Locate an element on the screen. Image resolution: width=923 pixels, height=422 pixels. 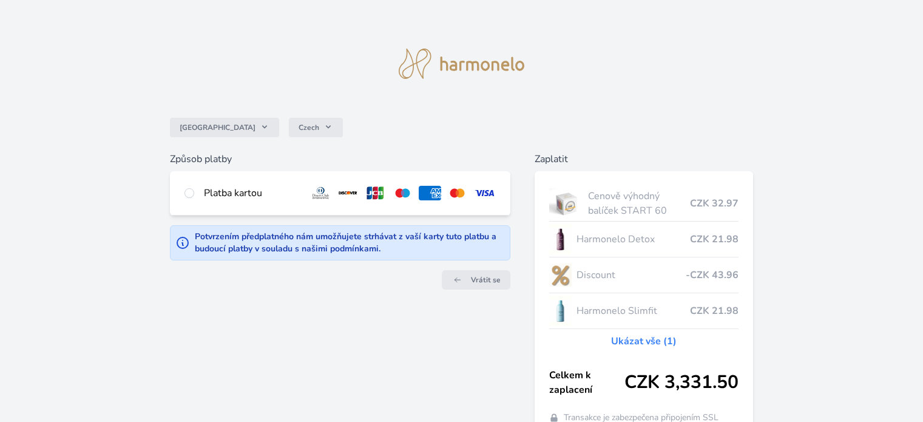
img: diners.svg is located at coordinates (321, 193).